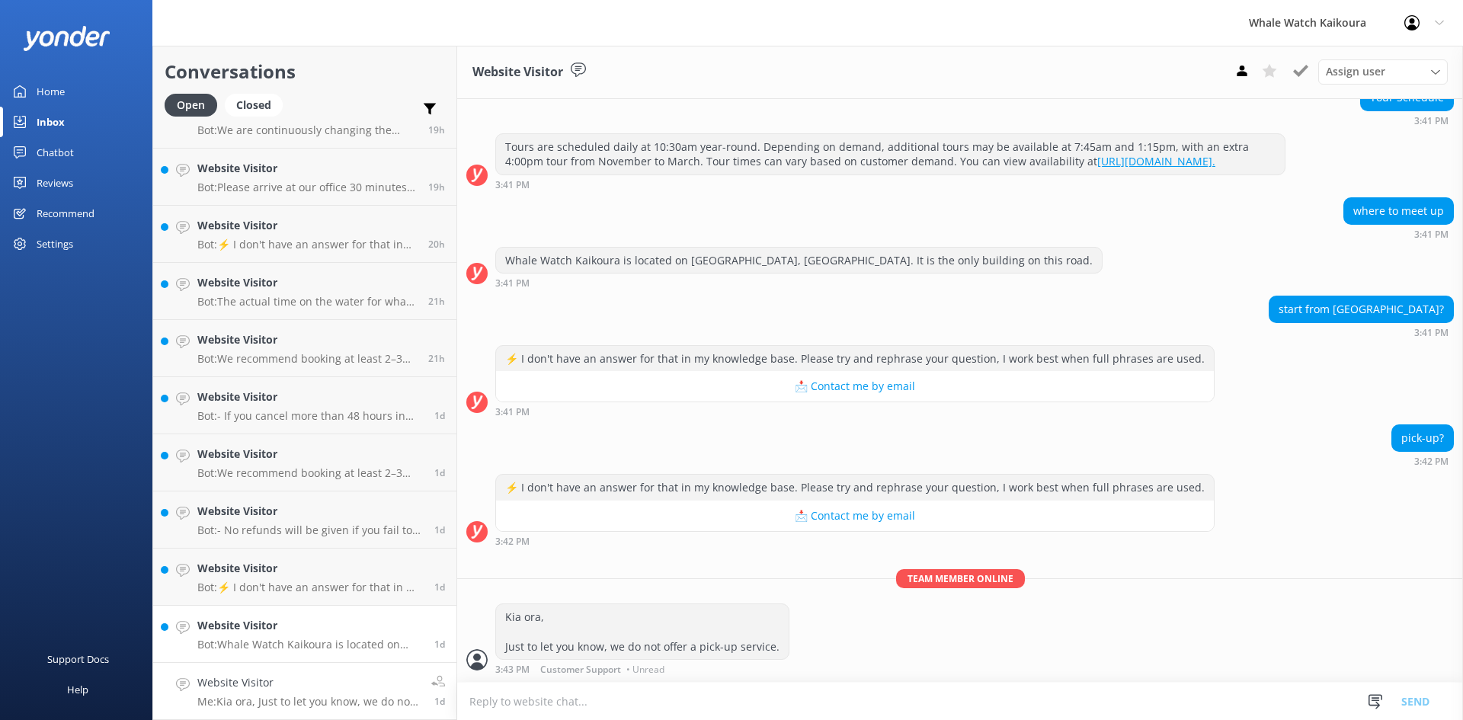  Describe the element at coordinates (440, 415) in the screenshot. I see `span: Sep 12 2025 04:10am (UTC +12:00) Pacific/Auckland` at that location.